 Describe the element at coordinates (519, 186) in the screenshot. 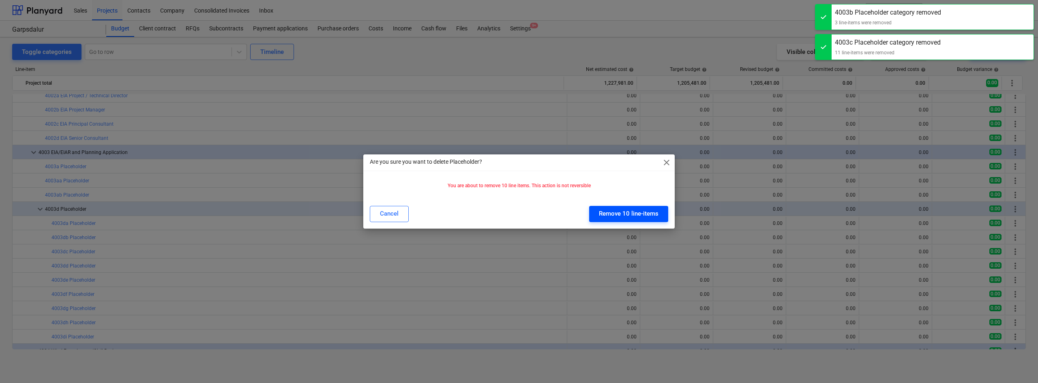

I see `p: You are about to remove 10 line items. This action is not reversible` at that location.